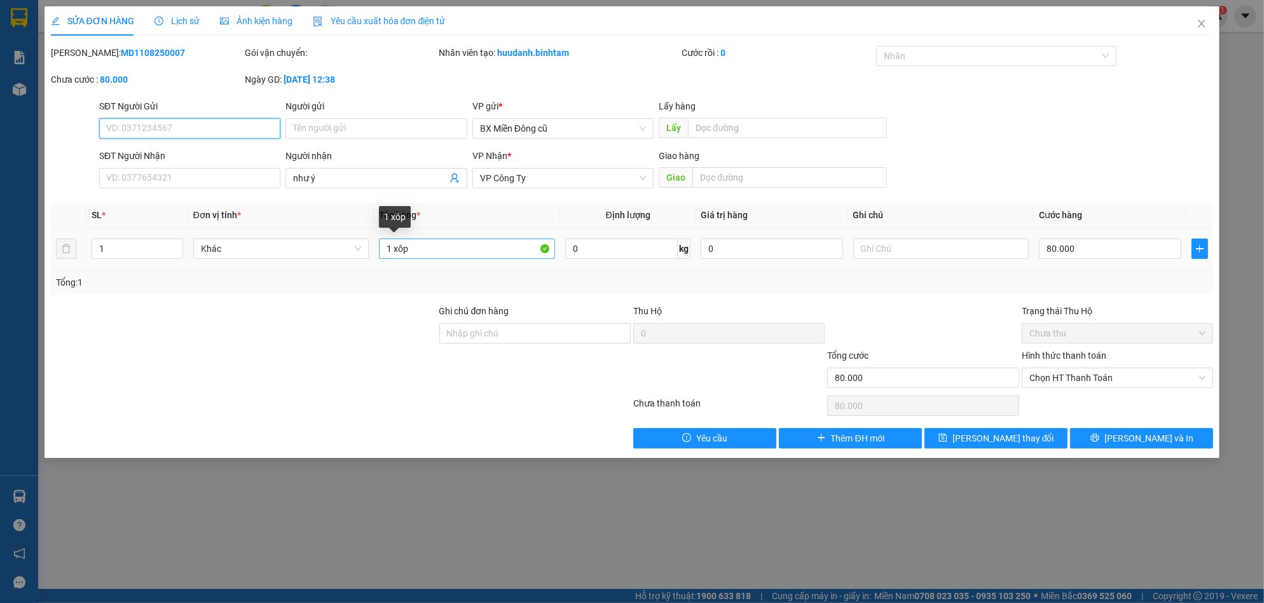  Describe the element at coordinates (941, 215) in the screenshot. I see `th: Ghi chú` at that location.